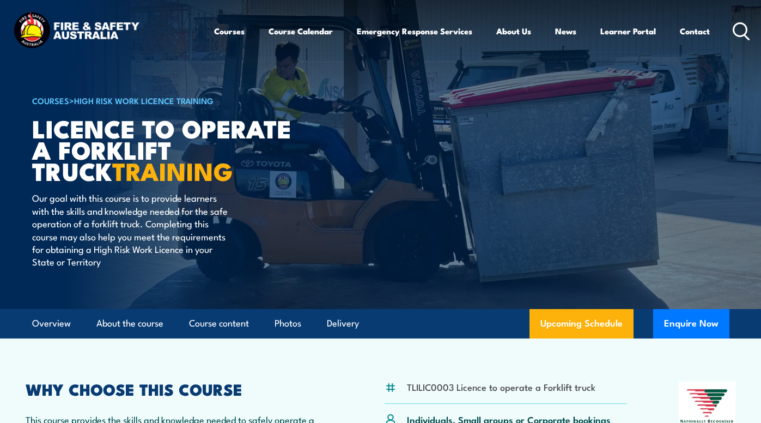  What do you see at coordinates (167, 149) in the screenshot?
I see `h1: Licence to operate a forklift truck` at bounding box center [167, 149].